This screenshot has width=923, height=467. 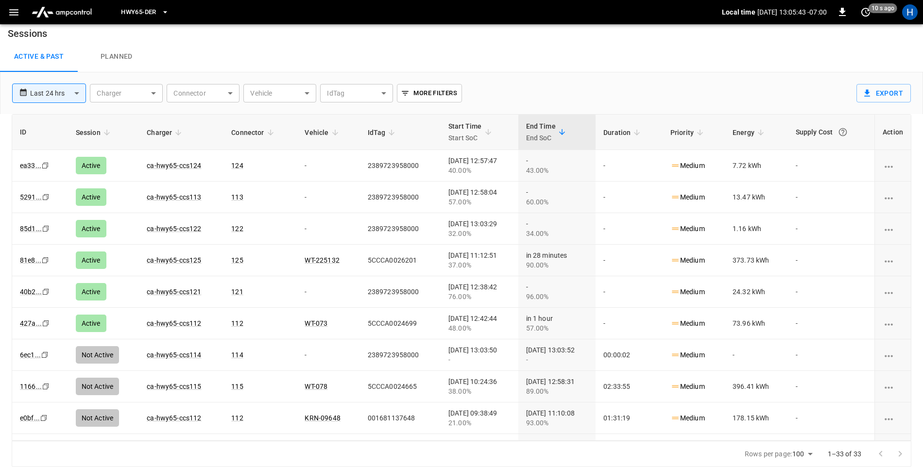 I want to click on div: End Time, so click(x=540, y=132).